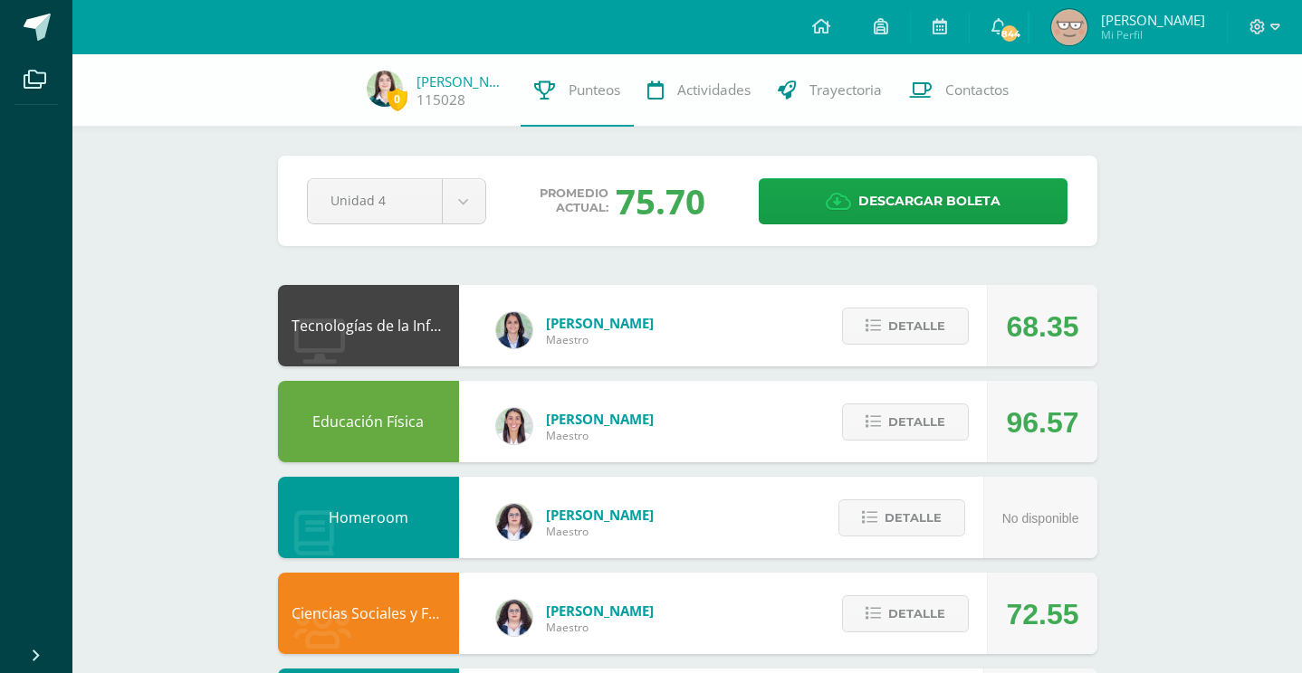  I want to click on div: Ciencias Sociales y Formación Ciudadana, so click(368, 614).